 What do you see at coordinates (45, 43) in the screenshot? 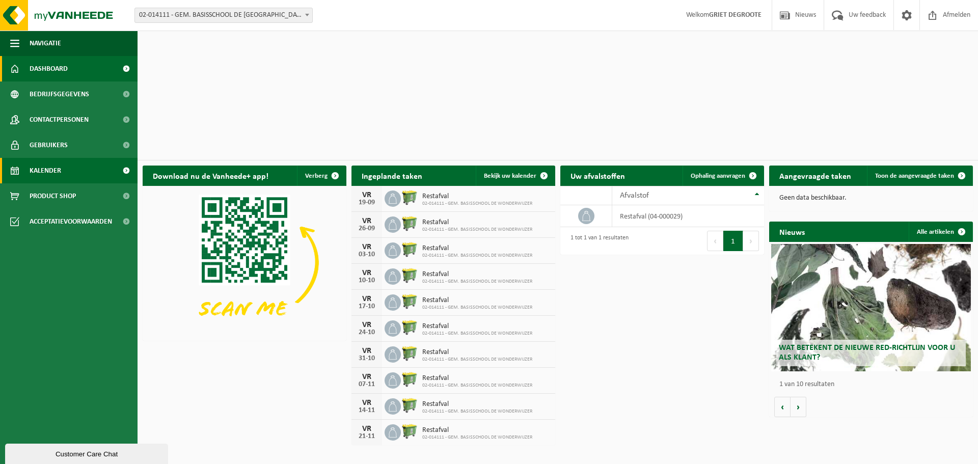
I see `span: Navigatie` at bounding box center [45, 43].